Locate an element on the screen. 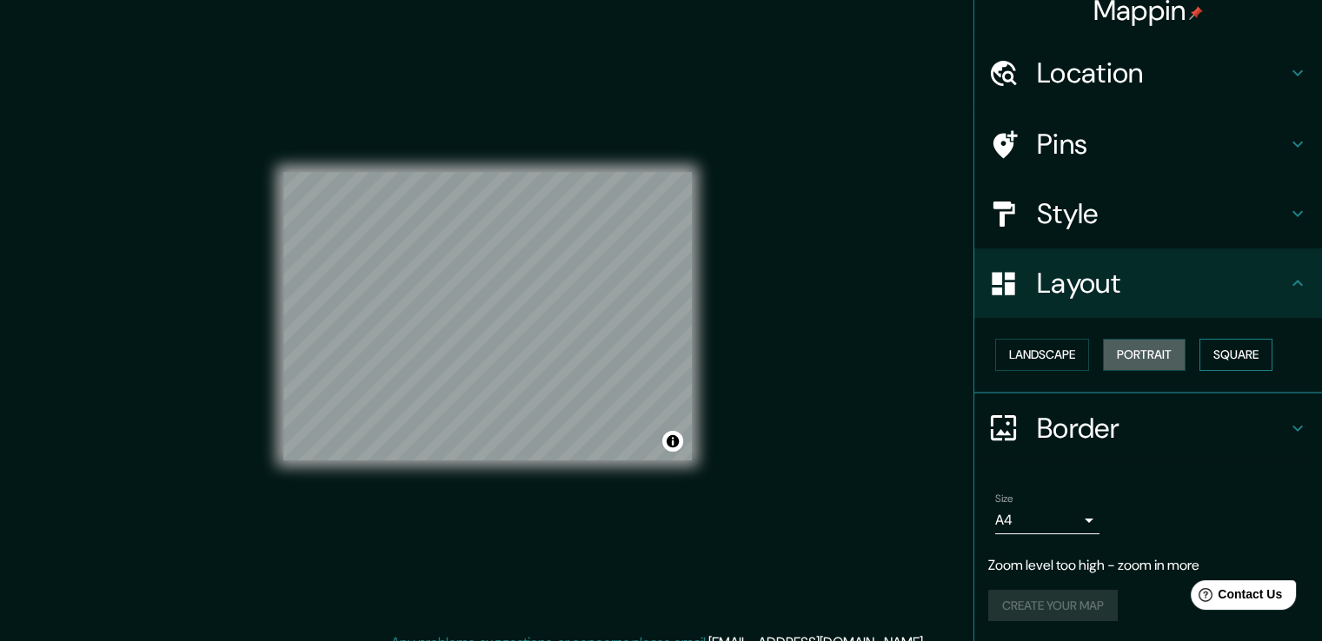 This screenshot has width=1322, height=641. span: Contact Us is located at coordinates (83, 21).